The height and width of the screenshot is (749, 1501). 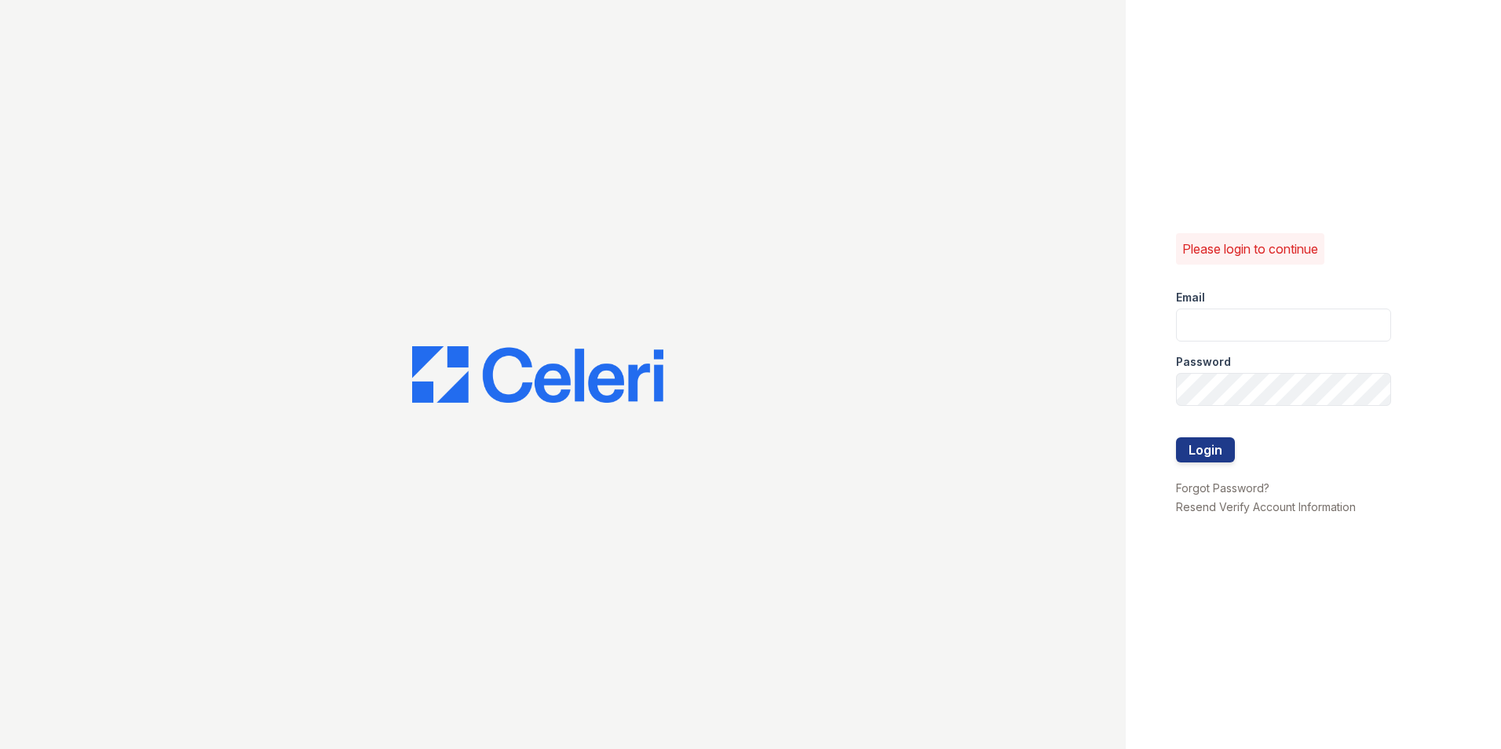 What do you see at coordinates (1250, 249) in the screenshot?
I see `p: Please login to continue` at bounding box center [1250, 249].